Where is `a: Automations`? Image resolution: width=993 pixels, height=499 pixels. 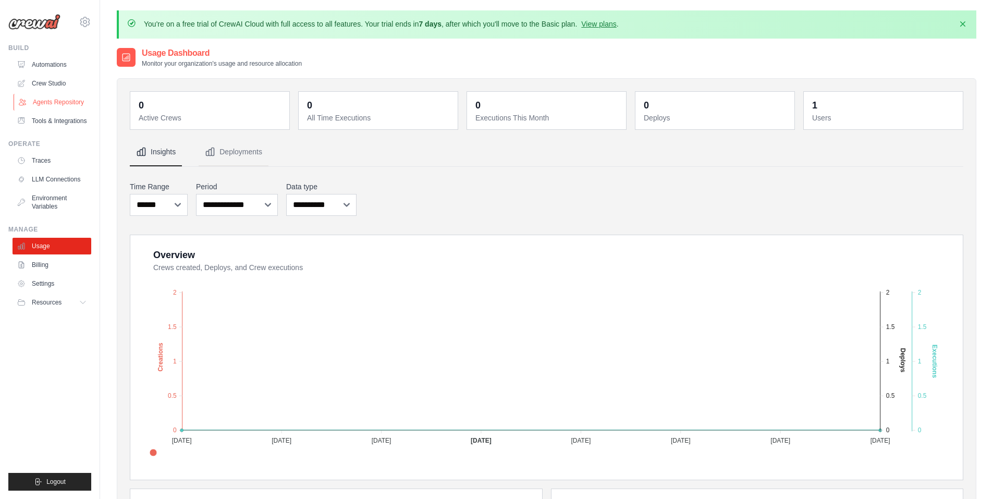
a: Automations is located at coordinates (52, 65).